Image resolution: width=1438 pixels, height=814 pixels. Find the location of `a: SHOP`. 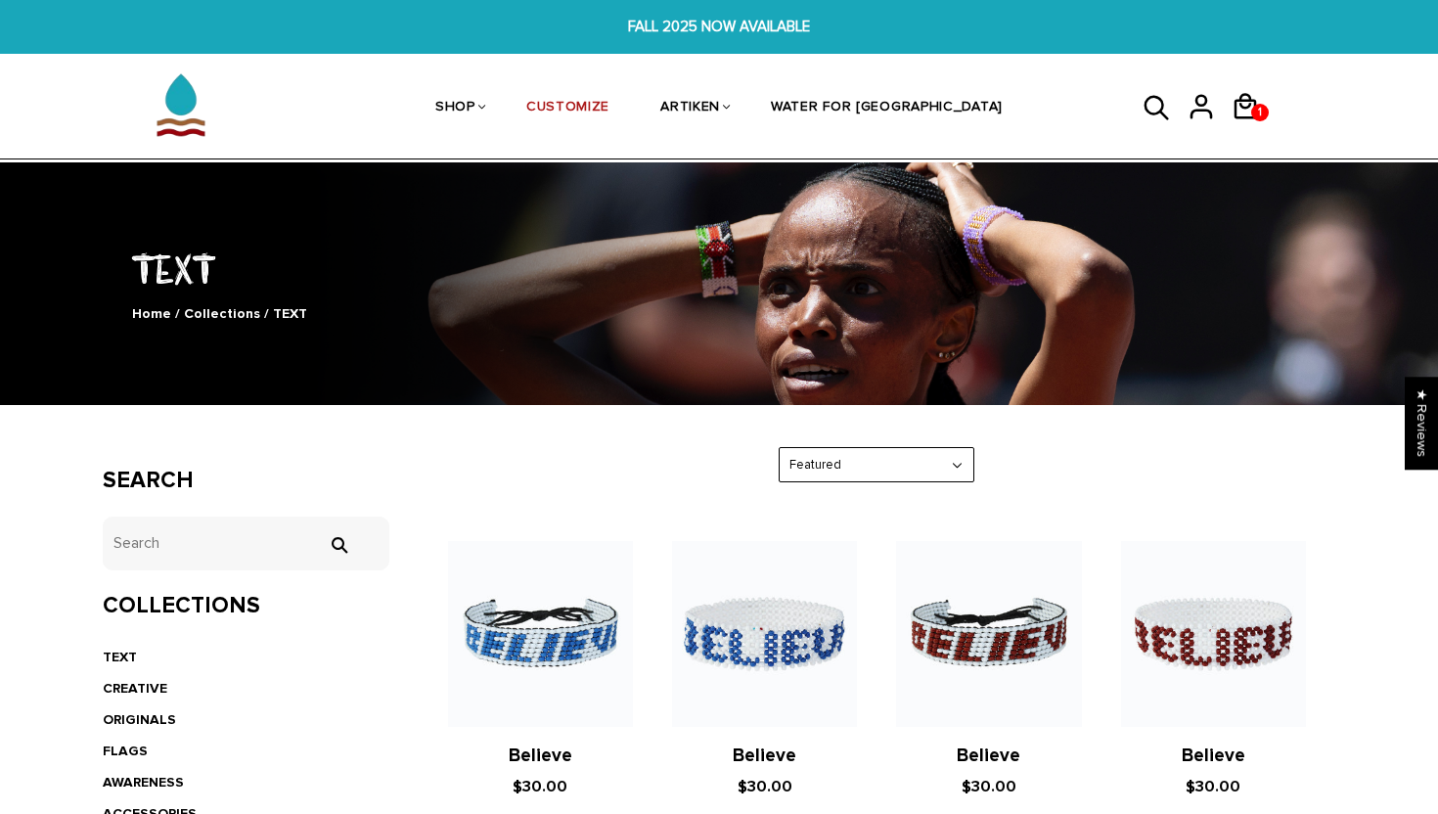

a: SHOP is located at coordinates (455, 109).